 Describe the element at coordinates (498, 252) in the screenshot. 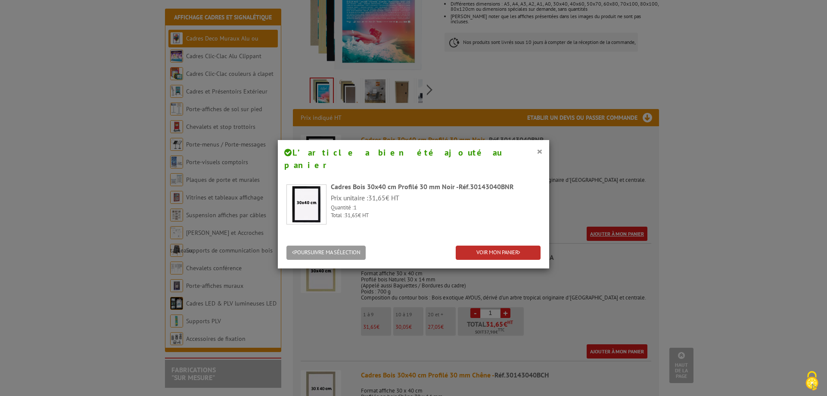

I see `a: VOIR MON PANIER` at that location.